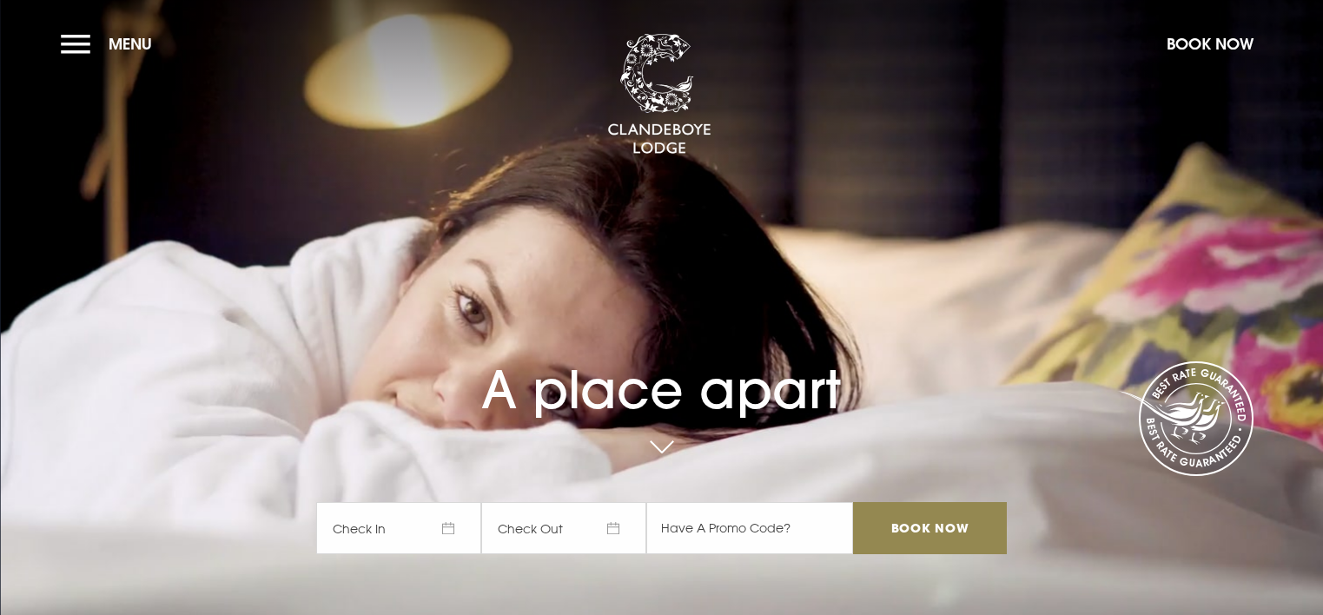 The height and width of the screenshot is (615, 1323). What do you see at coordinates (930, 528) in the screenshot?
I see `input: Book Now` at bounding box center [930, 528].